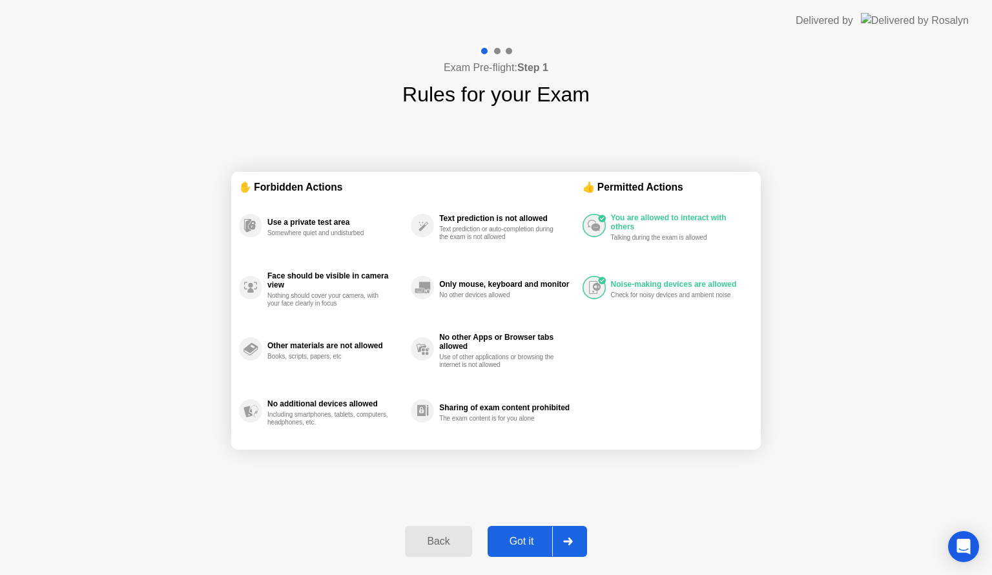 The image size is (992, 575). Describe the element at coordinates (500, 295) in the screenshot. I see `div: No other devices allowed` at that location.